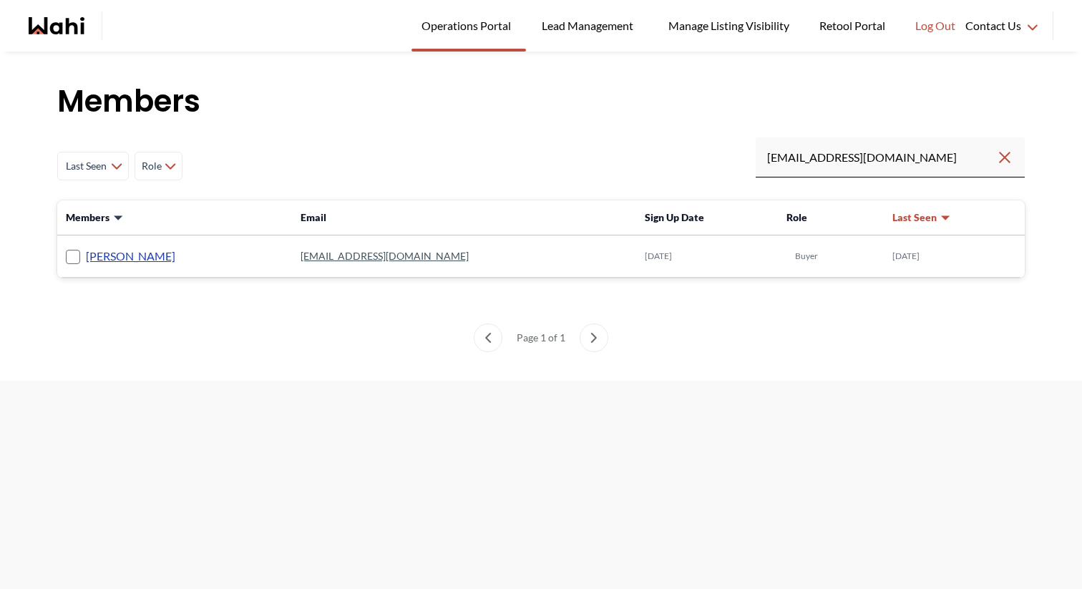 The height and width of the screenshot is (589, 1082). I want to click on span: Manage Listing Visibility, so click(728, 26).